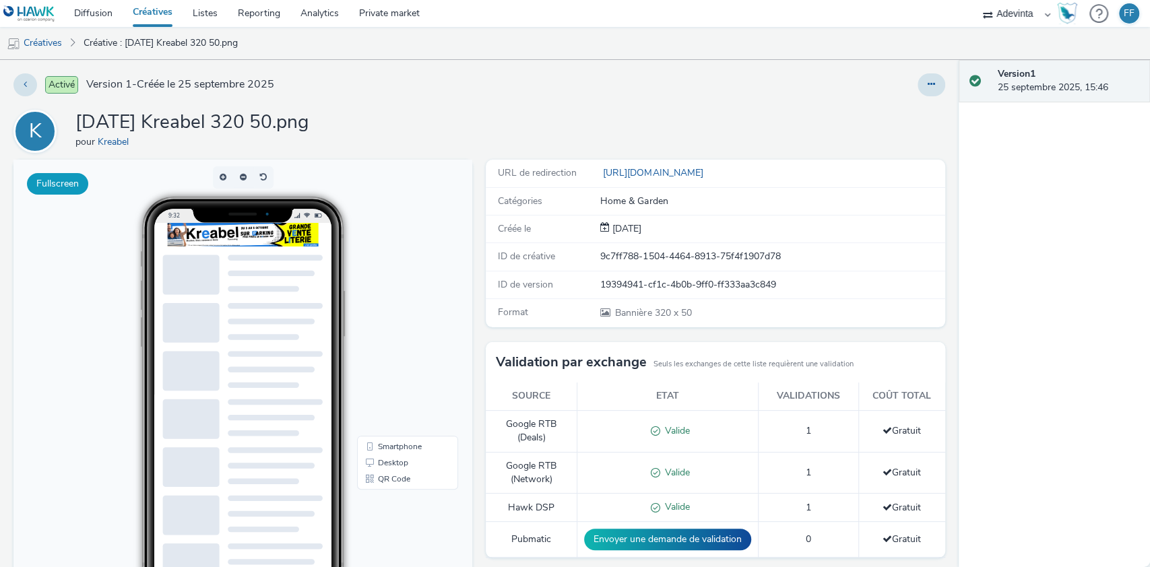 This screenshot has width=1150, height=567. What do you see at coordinates (532, 396) in the screenshot?
I see `th: Source` at bounding box center [532, 396].